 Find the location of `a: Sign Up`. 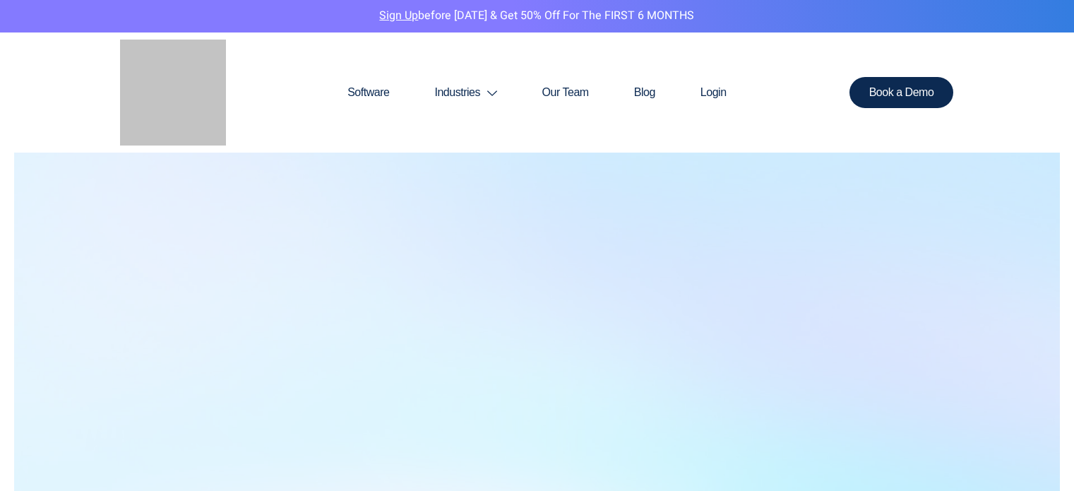

a: Sign Up is located at coordinates (398, 16).